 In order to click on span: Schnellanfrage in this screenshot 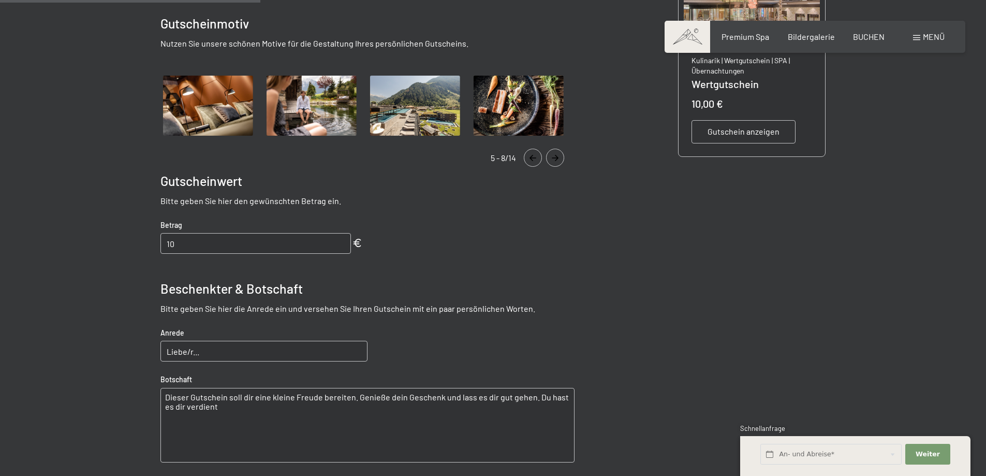, I will do `click(763, 428)`.